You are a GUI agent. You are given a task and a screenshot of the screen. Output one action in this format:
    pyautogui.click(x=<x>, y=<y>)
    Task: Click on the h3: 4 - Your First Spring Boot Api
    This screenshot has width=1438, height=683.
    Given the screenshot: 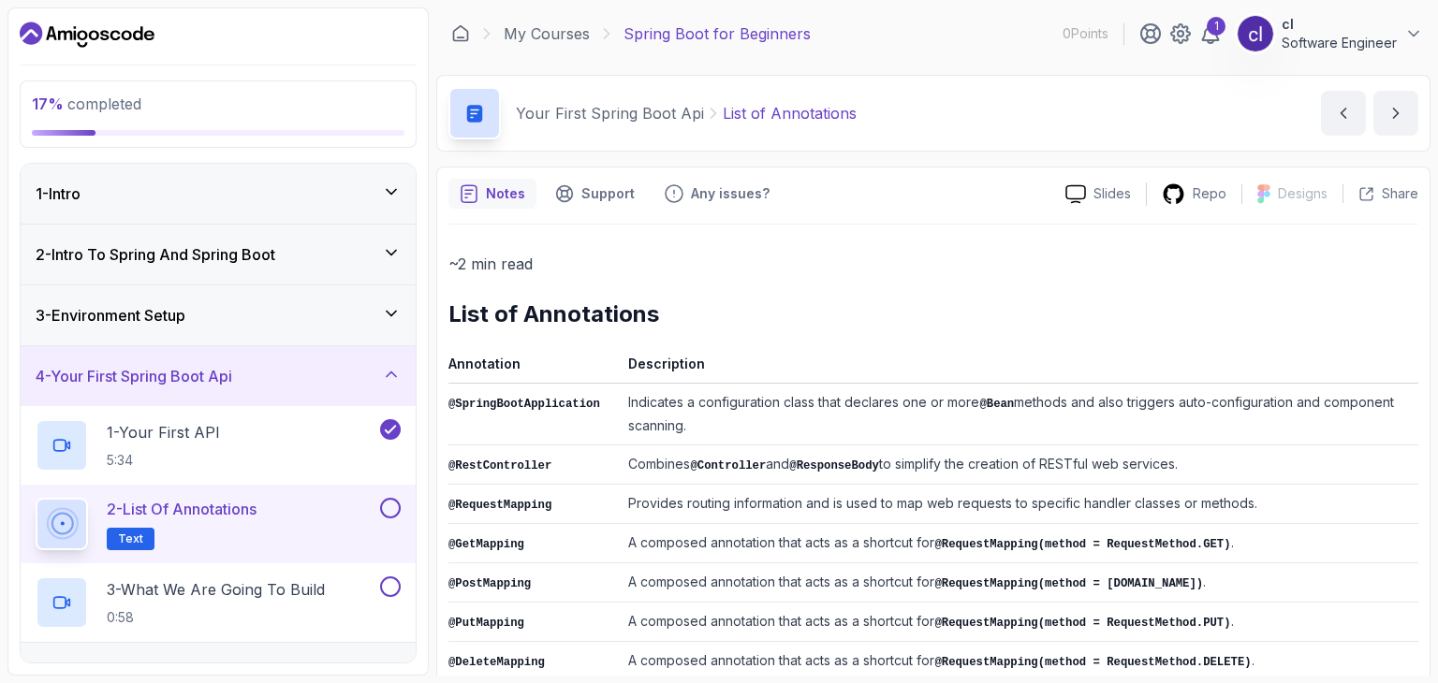 What is the action you would take?
    pyautogui.click(x=134, y=376)
    